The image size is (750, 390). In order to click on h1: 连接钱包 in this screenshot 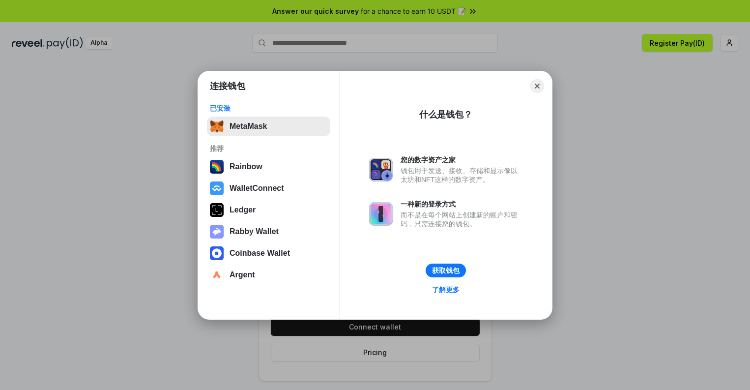, I will do `click(228, 86)`.